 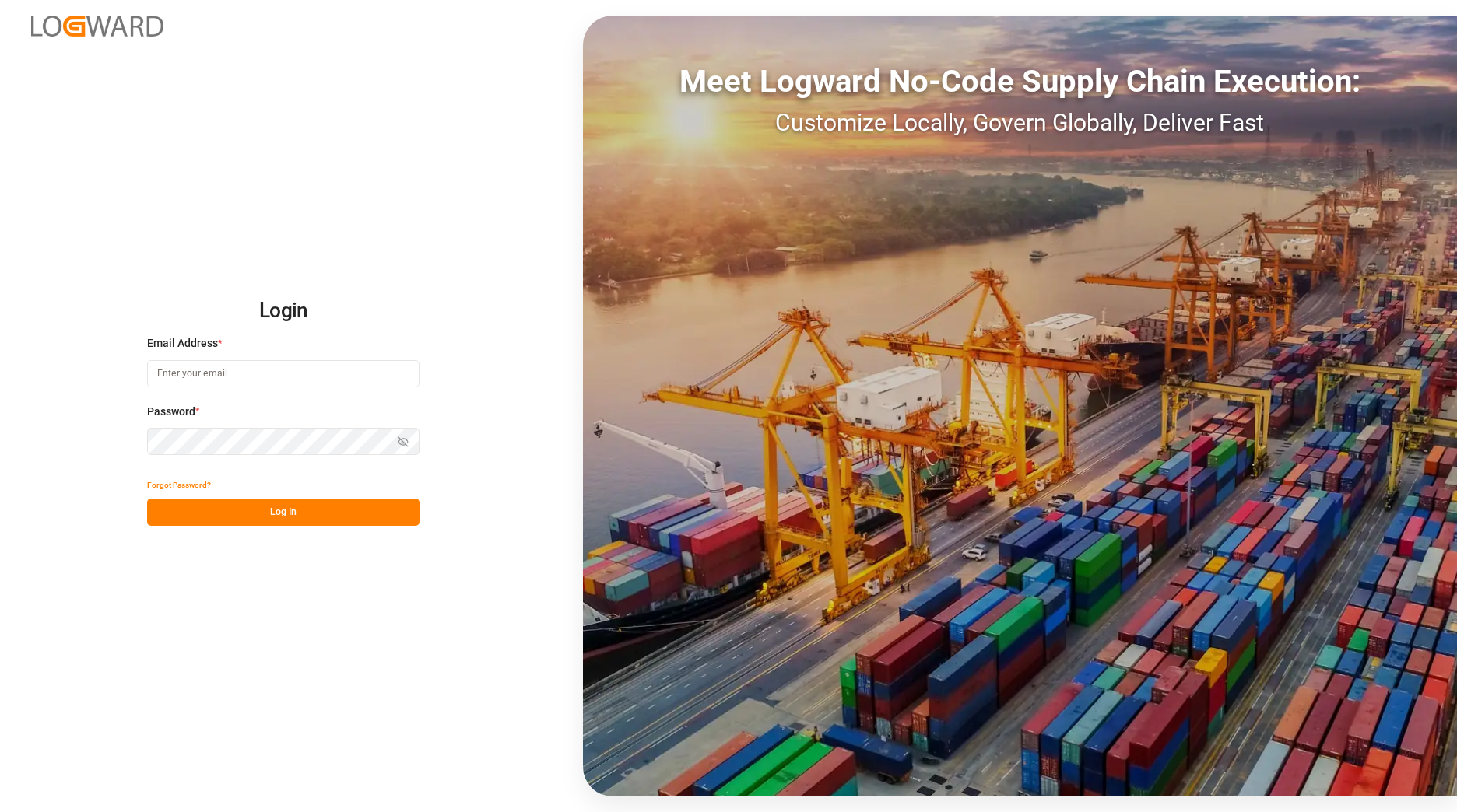 I want to click on button: Forgot Password?, so click(x=179, y=485).